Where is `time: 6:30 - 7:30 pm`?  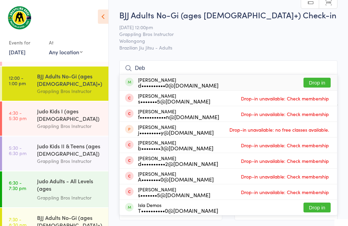 time: 6:30 - 7:30 pm is located at coordinates (17, 186).